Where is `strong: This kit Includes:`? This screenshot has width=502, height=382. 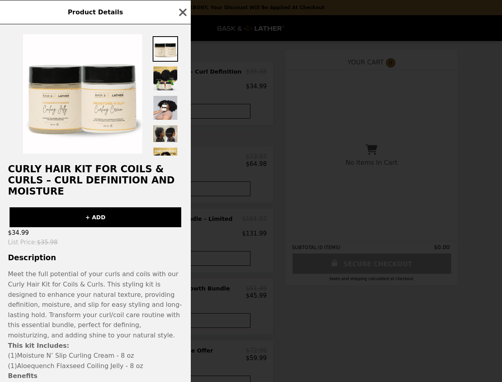
strong: This kit Includes: is located at coordinates (39, 345).